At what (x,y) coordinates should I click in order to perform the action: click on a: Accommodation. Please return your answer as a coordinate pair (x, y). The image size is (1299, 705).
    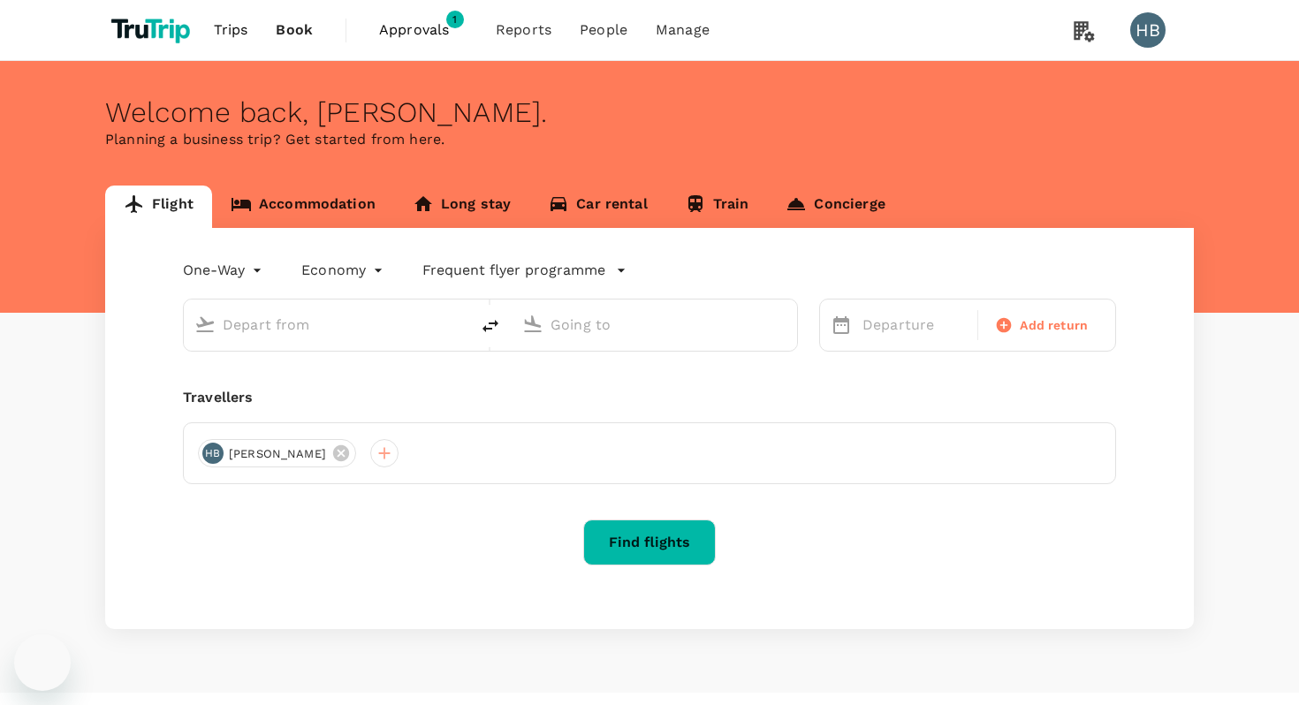
    Looking at the image, I should click on (303, 207).